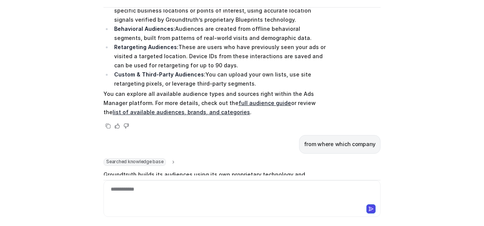 Image resolution: width=484 pixels, height=226 pixels. I want to click on strong: Behavioral Audiences:, so click(145, 29).